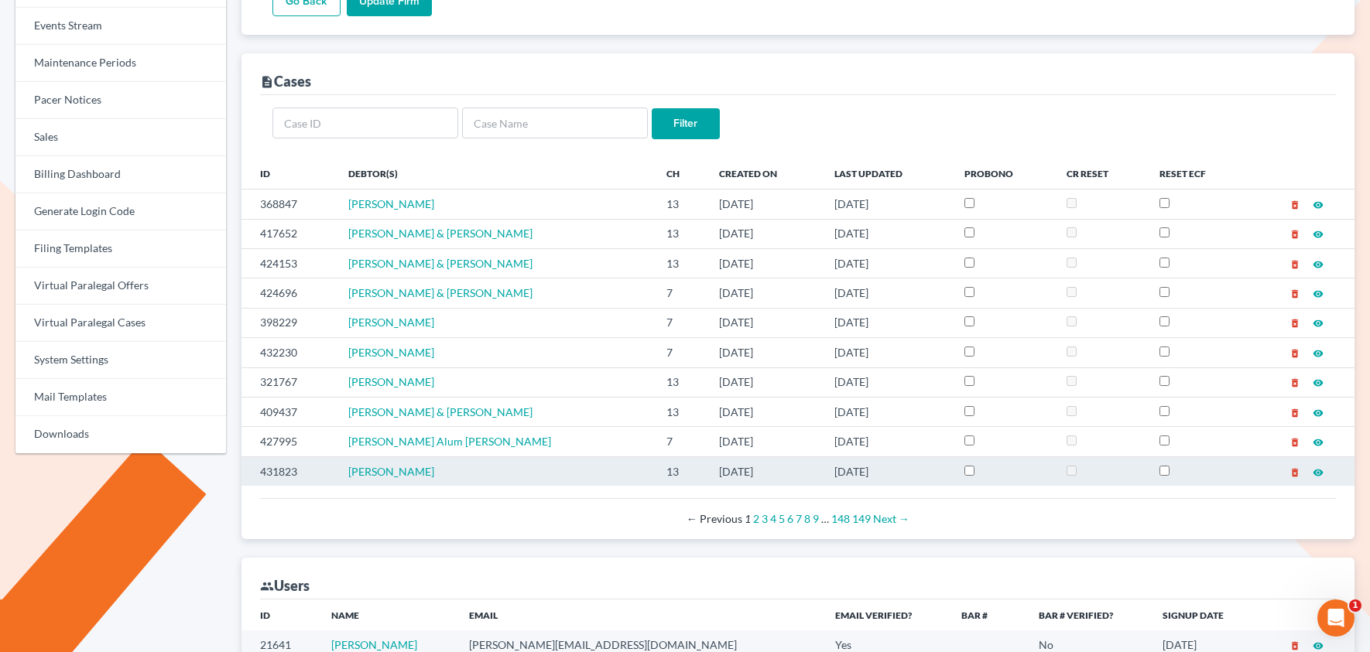 This screenshot has height=652, width=1370. Describe the element at coordinates (748, 519) in the screenshot. I see `em: Page 1` at that location.